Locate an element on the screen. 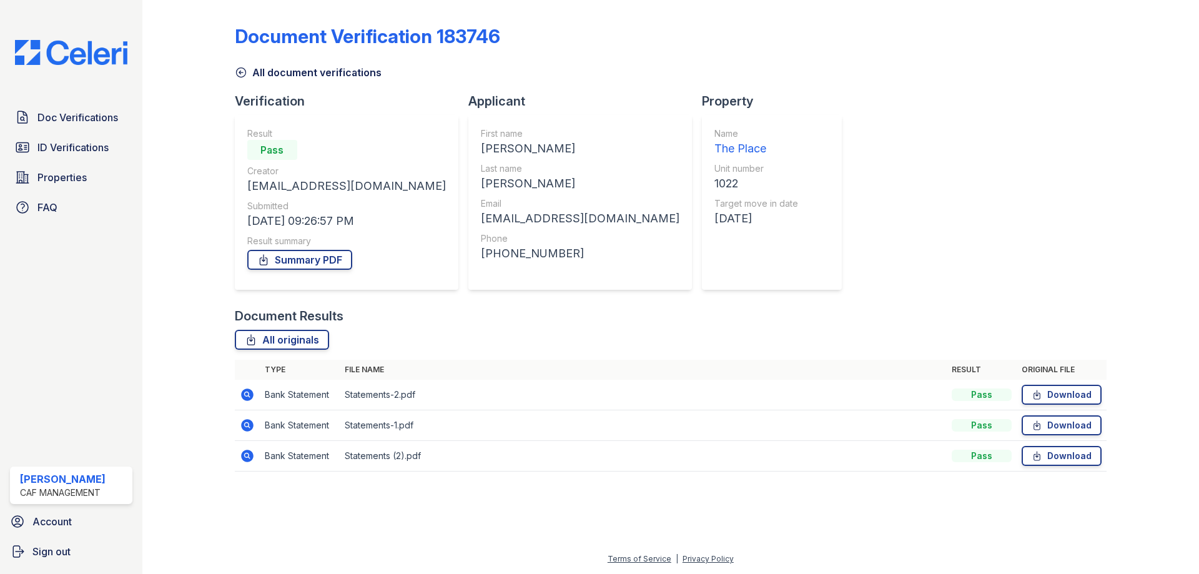 This screenshot has height=574, width=1199. span: Account is located at coordinates (52, 522).